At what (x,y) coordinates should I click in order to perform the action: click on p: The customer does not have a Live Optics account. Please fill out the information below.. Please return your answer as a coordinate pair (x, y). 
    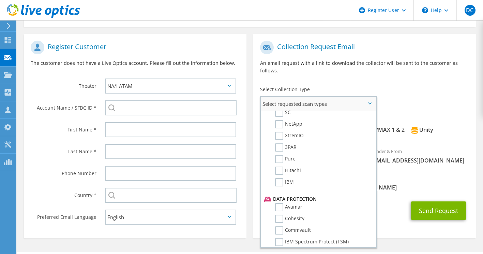
    Looking at the image, I should click on (135, 63).